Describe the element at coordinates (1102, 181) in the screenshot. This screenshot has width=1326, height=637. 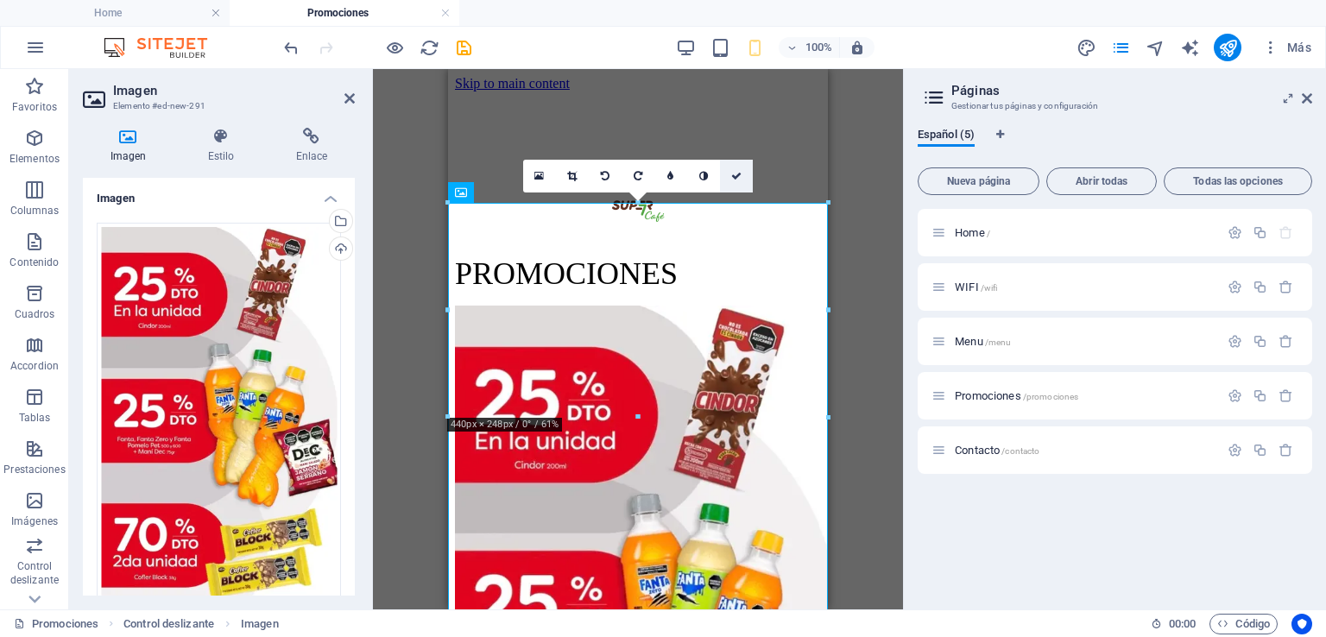
I see `button: Abrir todas` at that location.